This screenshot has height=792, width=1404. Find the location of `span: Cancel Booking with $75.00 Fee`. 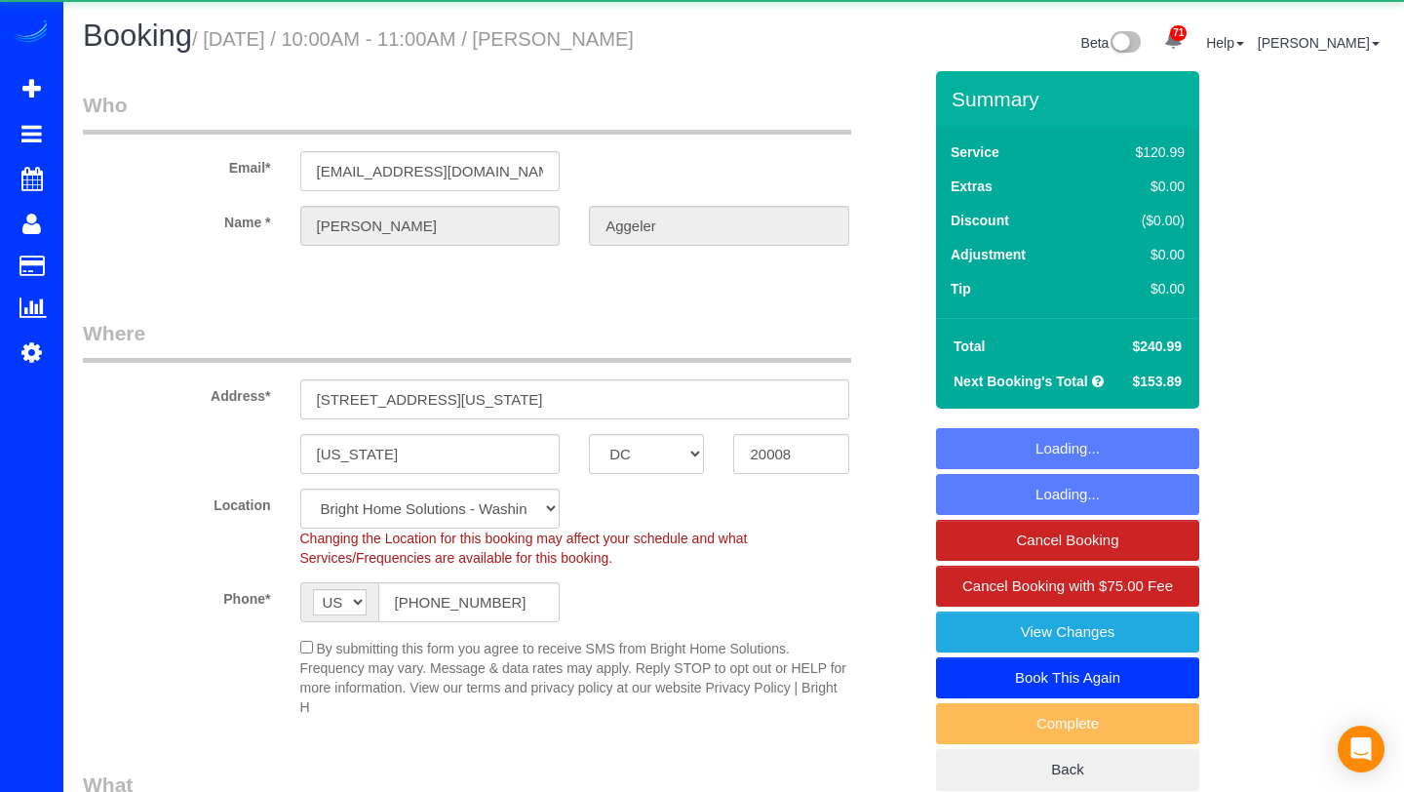

span: Cancel Booking with $75.00 Fee is located at coordinates (1068, 585).